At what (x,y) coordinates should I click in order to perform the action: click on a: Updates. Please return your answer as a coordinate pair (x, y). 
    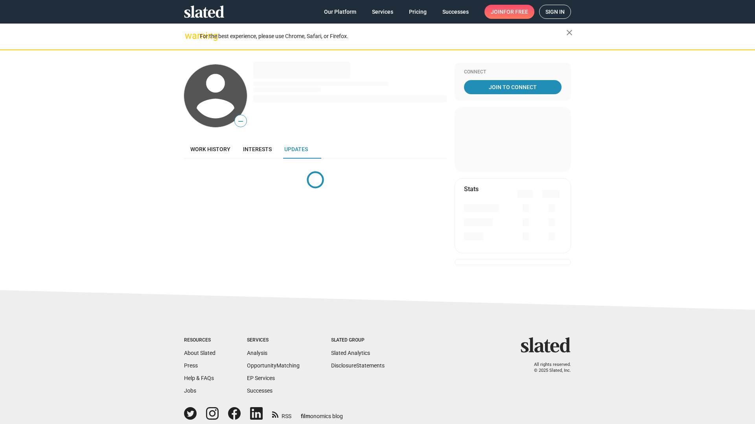
    Looking at the image, I should click on (296, 149).